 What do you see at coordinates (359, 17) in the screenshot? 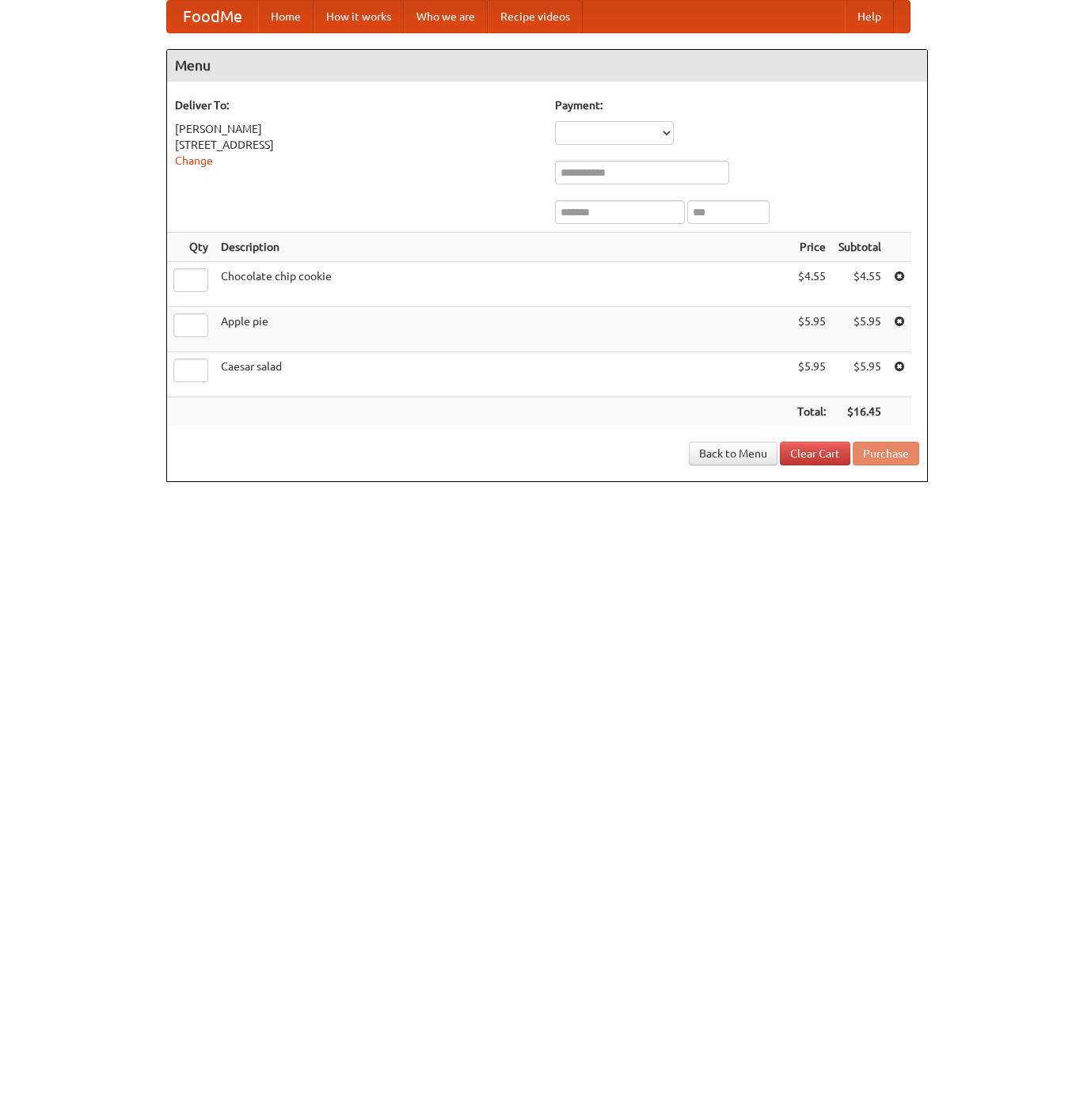
I see `a: How it works` at bounding box center [359, 17].